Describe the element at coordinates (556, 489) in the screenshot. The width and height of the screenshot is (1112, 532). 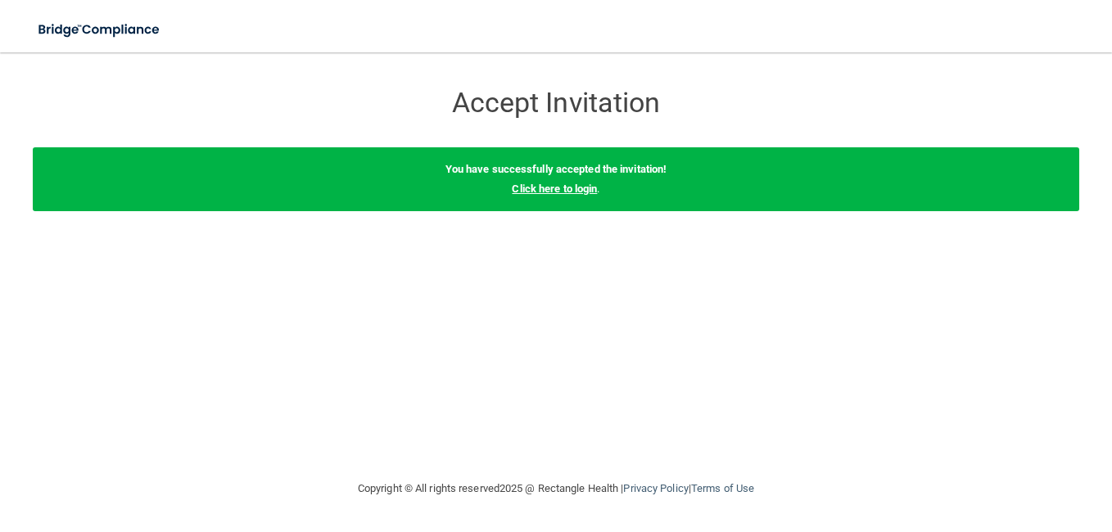
I see `div: Copyright © All rights reserved 2025 @ Rectangle Health | |` at that location.